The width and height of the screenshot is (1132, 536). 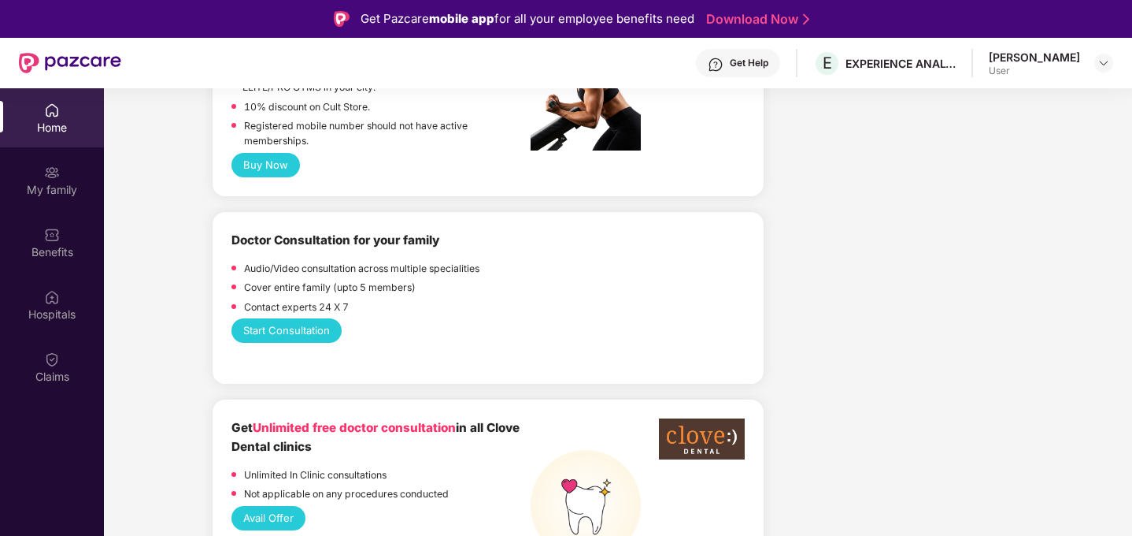 What do you see at coordinates (1104, 63) in the screenshot?
I see `img: svg+xml;base64,PHN2ZyBpZD0iRHJvcGRvd24tMzJ4MzIiIHhtbG5zPSJodHRwOi8vd3d3LnczLm9yZy8yMDAwL3N2ZyIgd2...` at bounding box center [1104, 63].